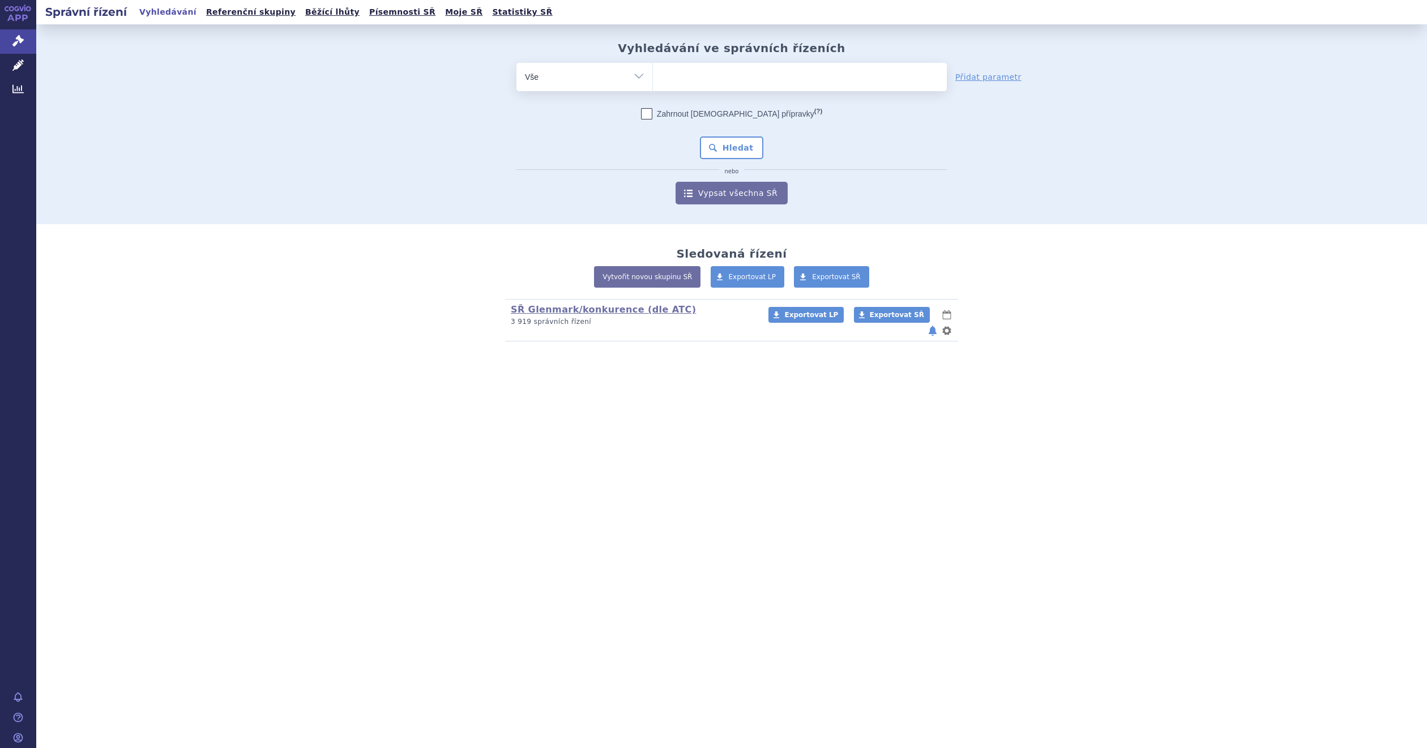 Image resolution: width=1427 pixels, height=748 pixels. Describe the element at coordinates (402, 12) in the screenshot. I see `a: Písemnosti SŘ` at that location.